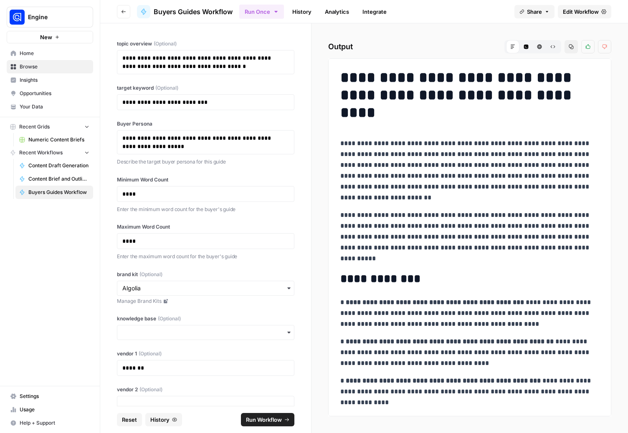 The height and width of the screenshot is (433, 628). What do you see at coordinates (50, 127) in the screenshot?
I see `button: Recent Grids` at bounding box center [50, 127].